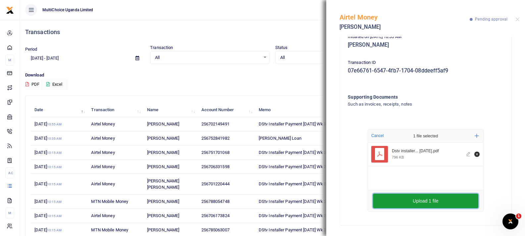 This screenshot has width=525, height=236. I want to click on label: Transaction, so click(161, 48).